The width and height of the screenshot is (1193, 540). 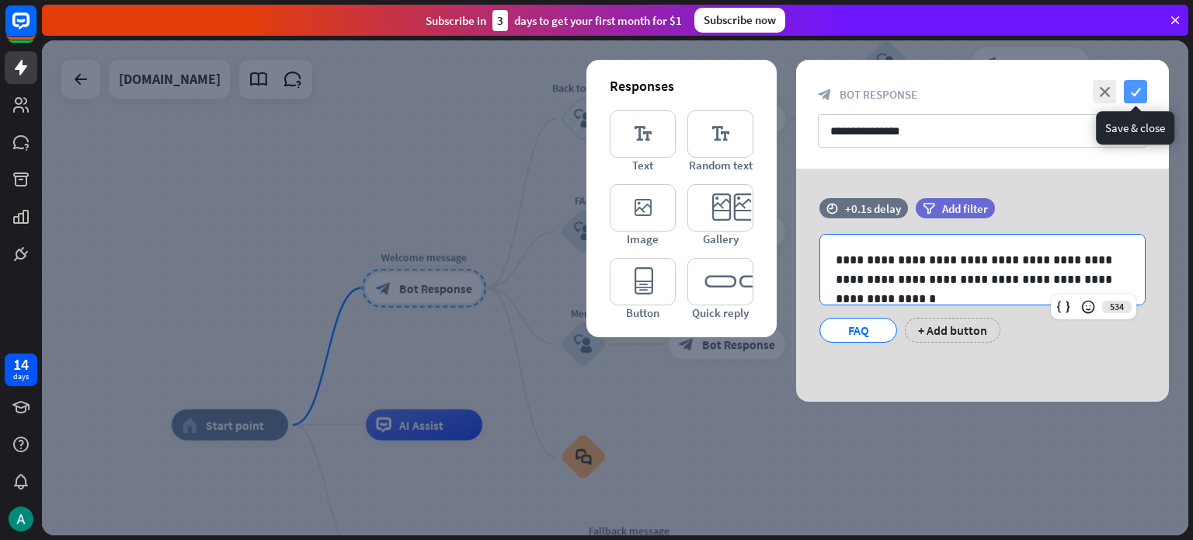 I want to click on div: 3, so click(x=500, y=20).